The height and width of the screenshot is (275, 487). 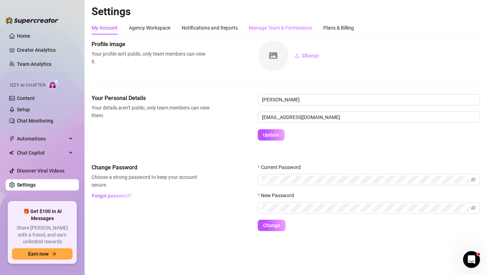 I want to click on span: Your details aren’t public, only team members can view them., so click(x=151, y=112).